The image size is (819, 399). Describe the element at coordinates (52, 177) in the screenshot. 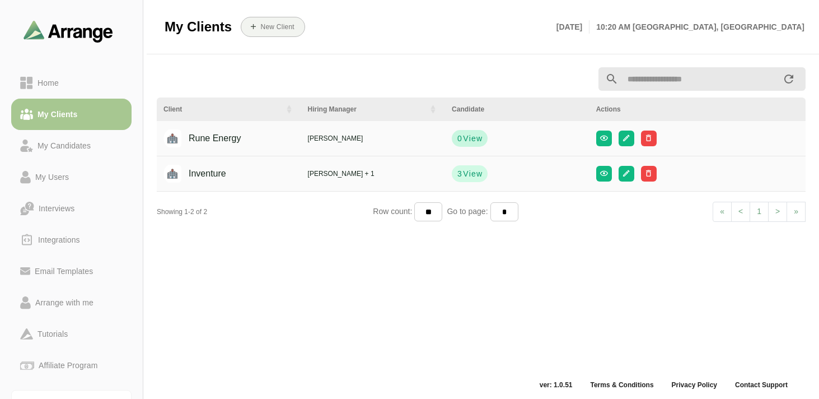

I see `div: My Users` at that location.